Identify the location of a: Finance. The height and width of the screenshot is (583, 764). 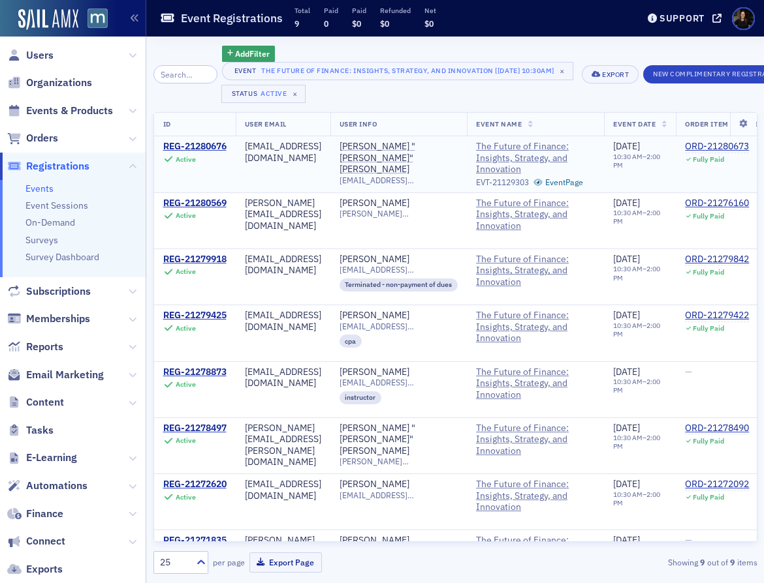
(35, 514).